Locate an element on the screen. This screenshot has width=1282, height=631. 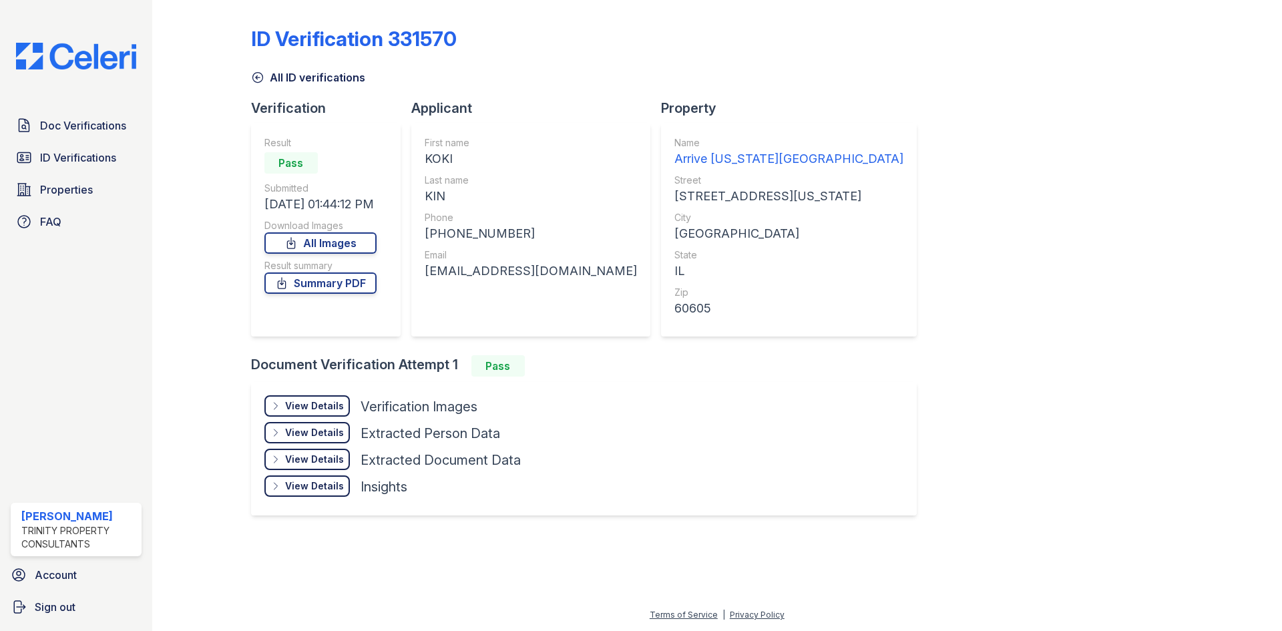
div: Extracted Person Data is located at coordinates (430, 433).